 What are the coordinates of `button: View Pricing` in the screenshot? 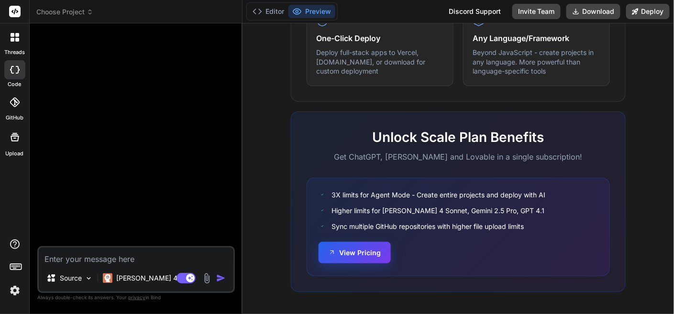 It's located at (355, 253).